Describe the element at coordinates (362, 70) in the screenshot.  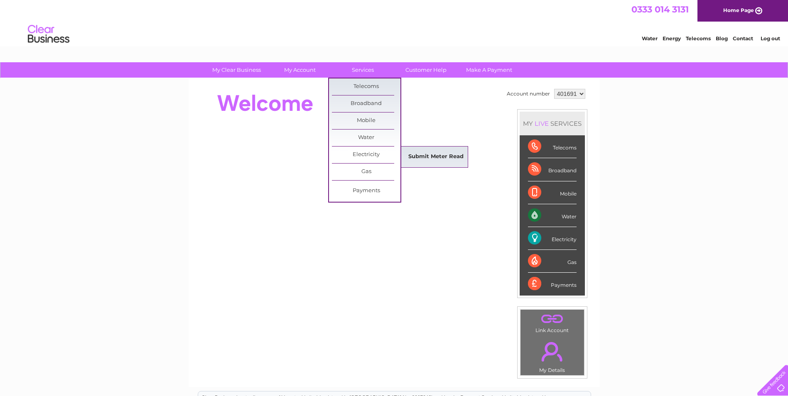
I see `a: Services` at that location.